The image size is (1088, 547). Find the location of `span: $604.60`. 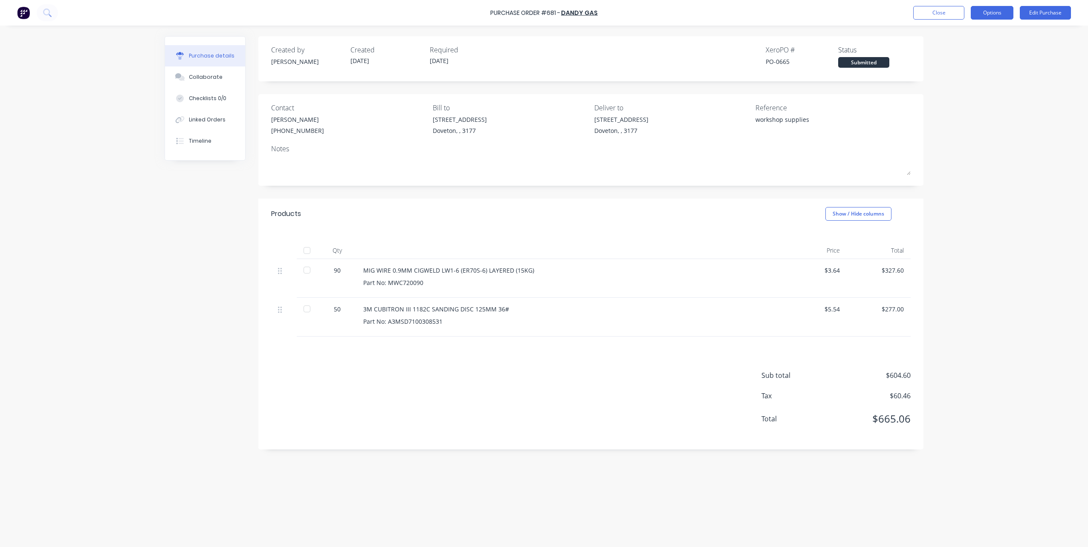

span: $604.60 is located at coordinates (868, 376).